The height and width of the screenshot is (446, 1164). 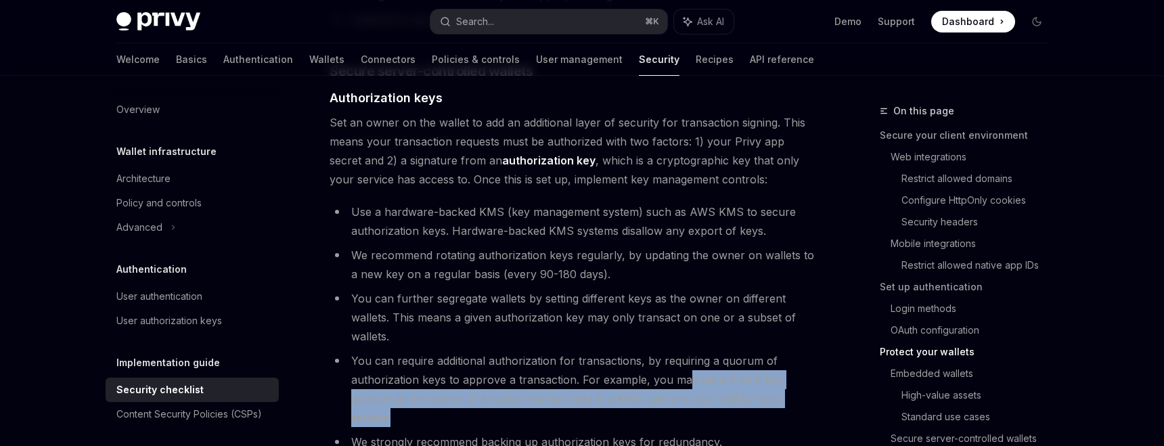 What do you see at coordinates (969, 287) in the screenshot?
I see `a: Set up authentication` at bounding box center [969, 287].